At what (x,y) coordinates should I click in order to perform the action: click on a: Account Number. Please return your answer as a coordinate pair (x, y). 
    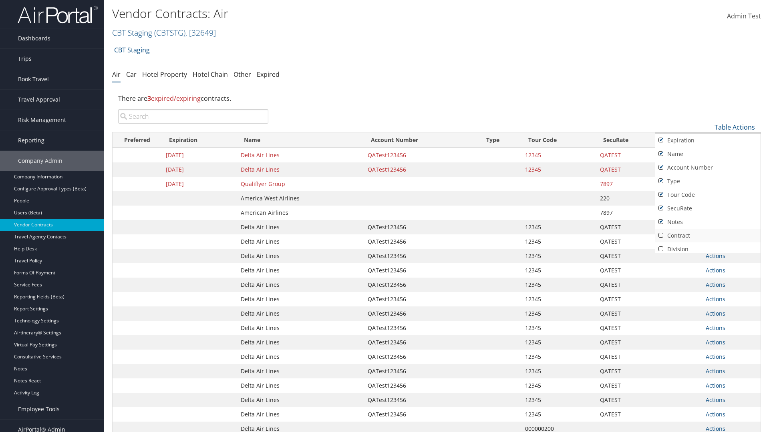
    Looking at the image, I should click on (707, 168).